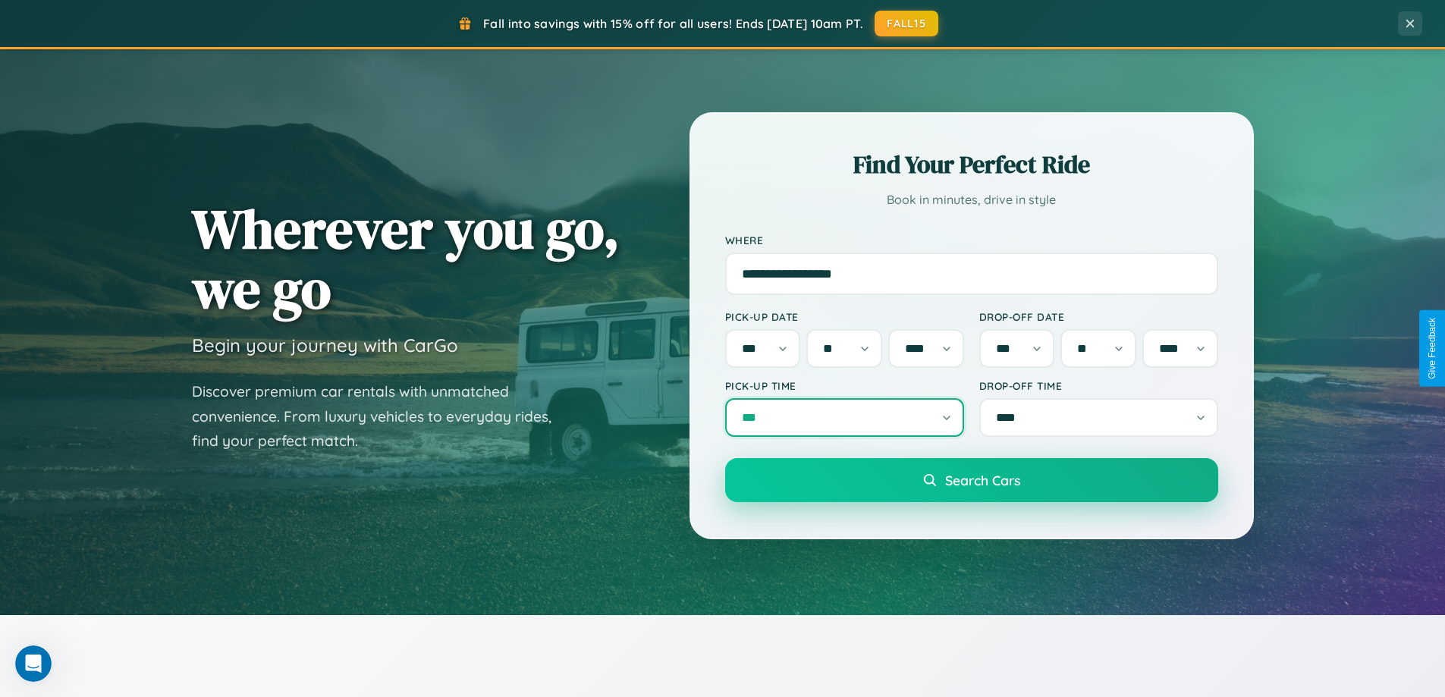 The image size is (1445, 697). I want to click on p: Discover premium car rentals with unmatched convenience. From luxury vehicles to everyday rides, ..., so click(382, 417).